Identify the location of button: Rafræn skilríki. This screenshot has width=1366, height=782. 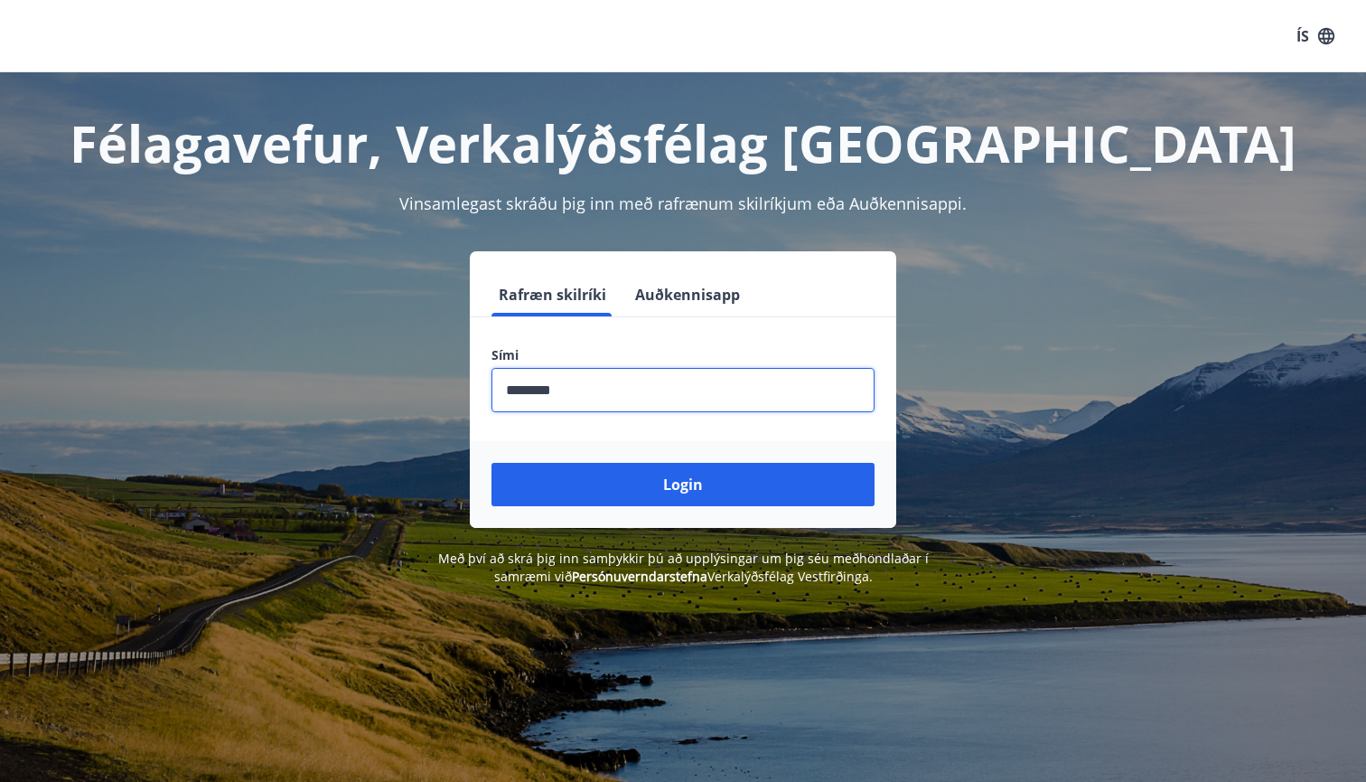
(552, 295).